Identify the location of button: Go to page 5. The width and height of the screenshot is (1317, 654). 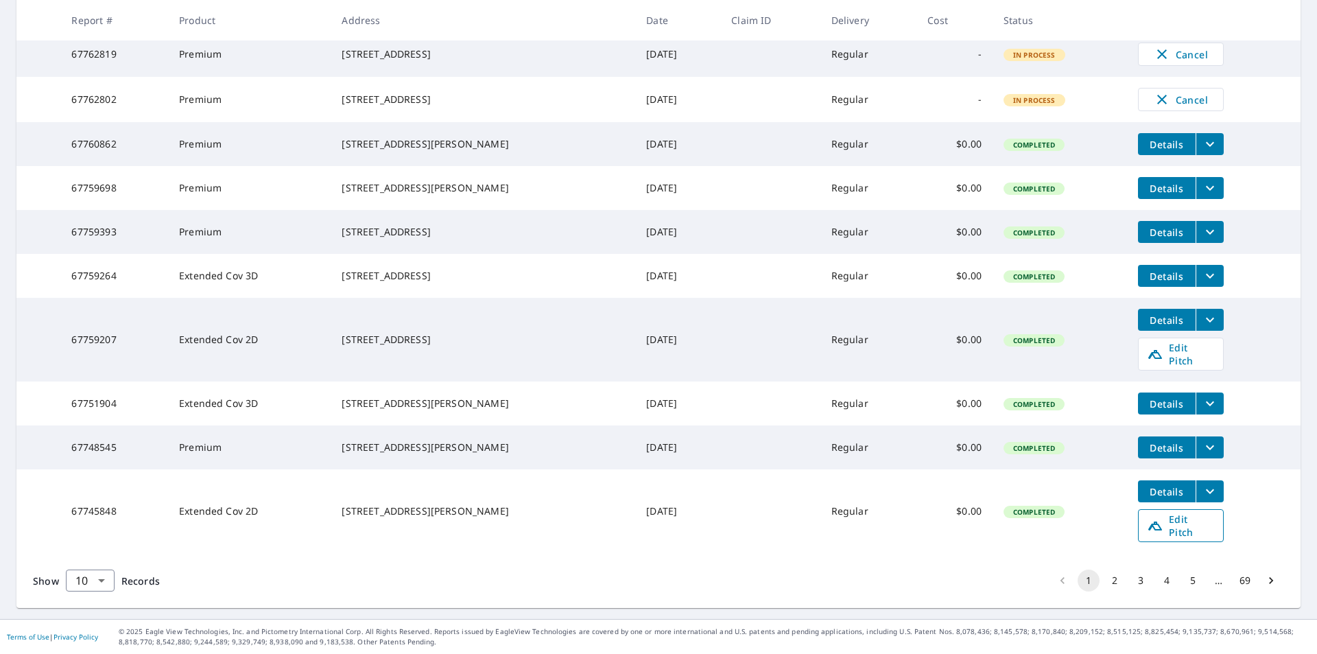
(1193, 580).